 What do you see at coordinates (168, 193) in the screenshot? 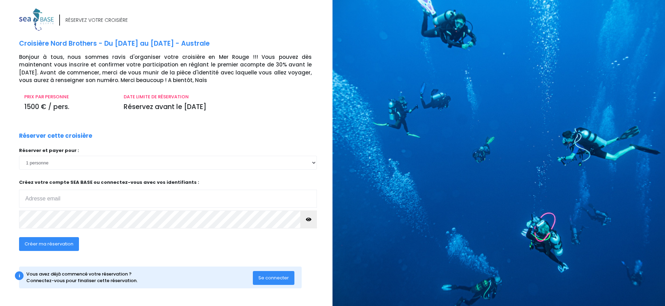
I see `p: Créez votre compte SEA BASE ou connectez-vous avec vos identifiants :` at bounding box center [168, 193].